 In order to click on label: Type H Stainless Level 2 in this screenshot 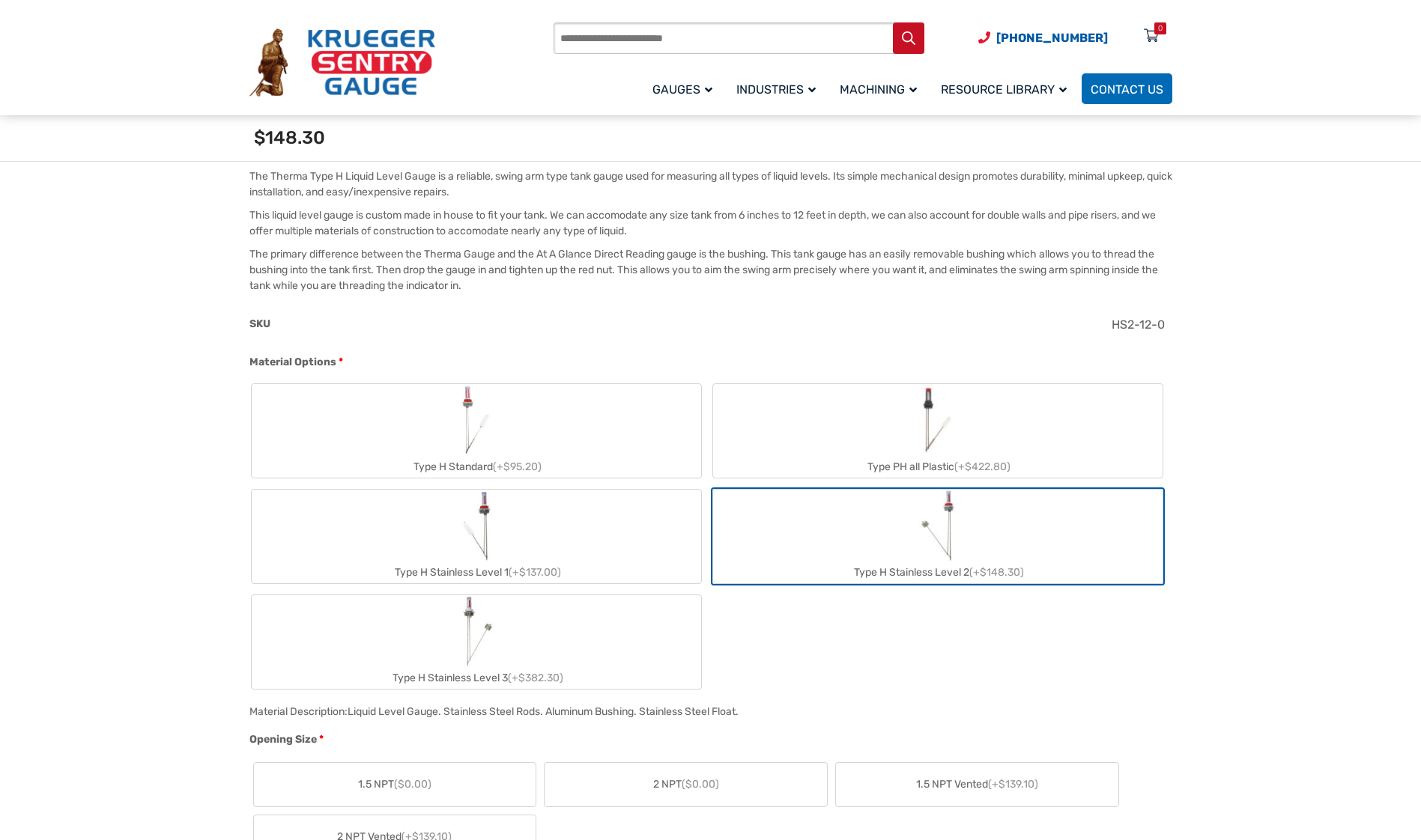, I will do `click(938, 536)`.